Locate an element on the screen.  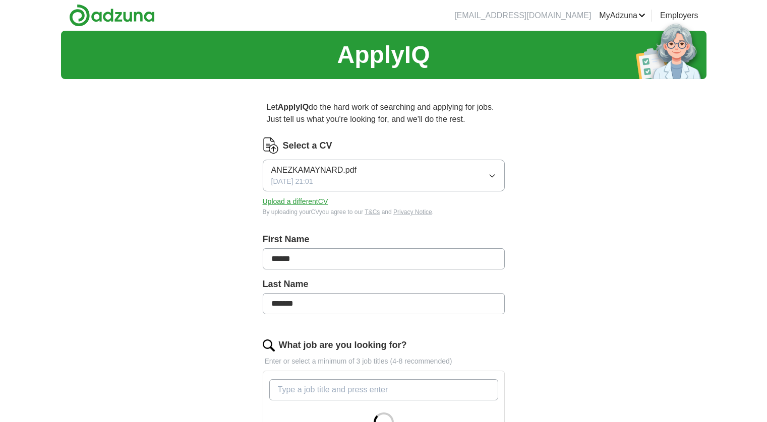
label: What job are you looking for? is located at coordinates (343, 345).